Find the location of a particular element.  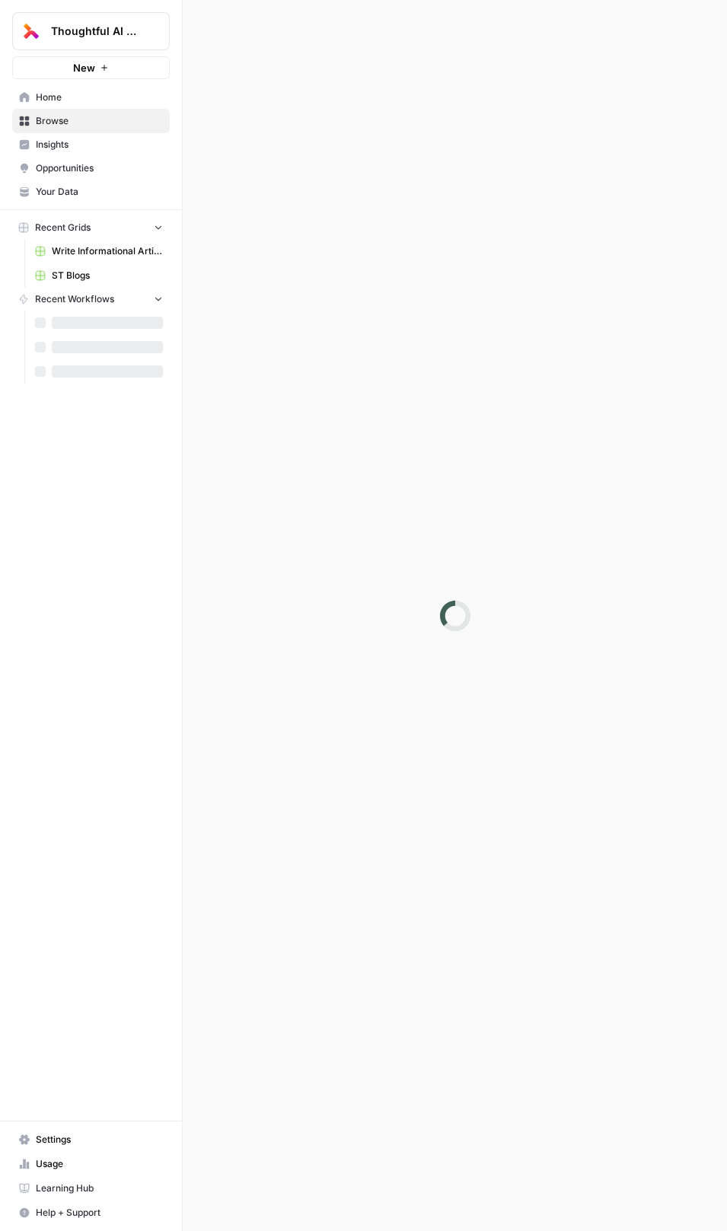

span: Opportunities is located at coordinates (99, 168).